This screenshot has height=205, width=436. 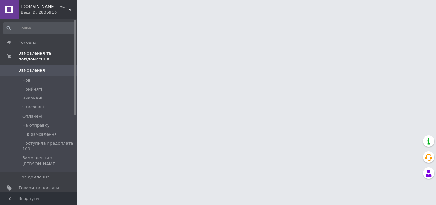 I want to click on span: Виконані, so click(x=32, y=98).